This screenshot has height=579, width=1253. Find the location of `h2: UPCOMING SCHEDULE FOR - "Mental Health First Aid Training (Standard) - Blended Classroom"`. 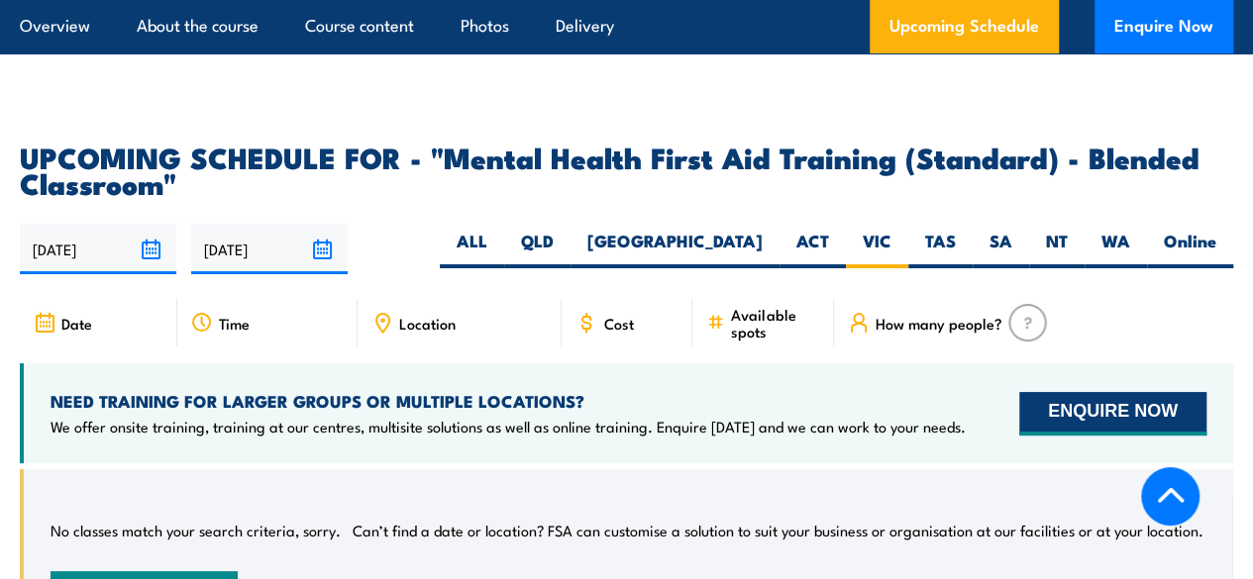

h2: UPCOMING SCHEDULE FOR - "Mental Health First Aid Training (Standard) - Blended Classroom" is located at coordinates (626, 169).